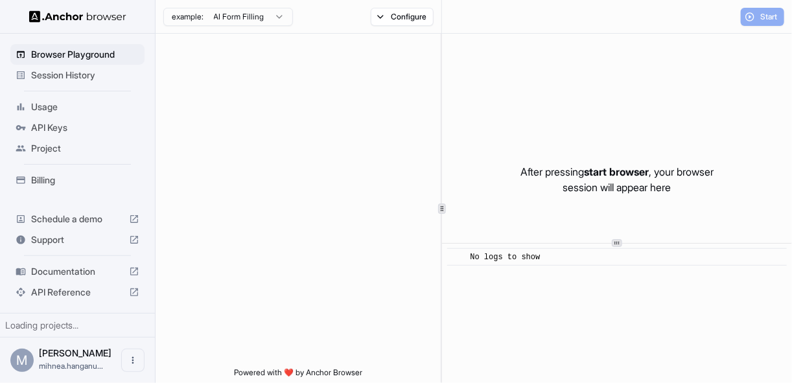  I want to click on p: After pressing , your browser session will appear here, so click(617, 180).